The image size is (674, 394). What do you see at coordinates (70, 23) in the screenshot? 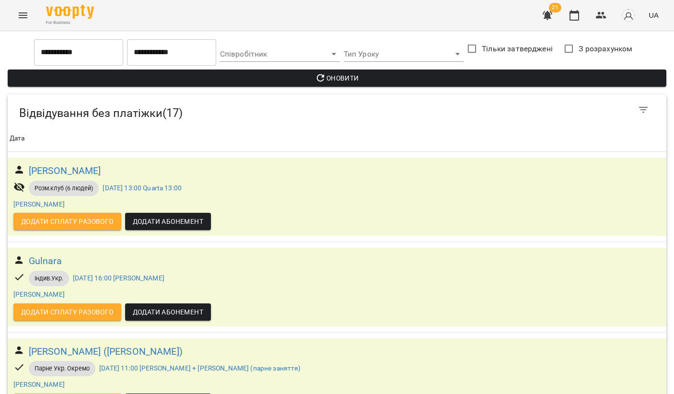
I see `span: For Business` at bounding box center [70, 23].